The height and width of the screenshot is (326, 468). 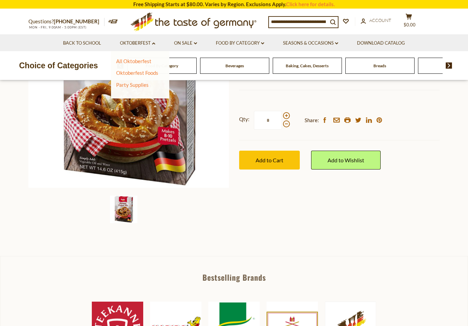 I want to click on a: Breads, so click(x=380, y=65).